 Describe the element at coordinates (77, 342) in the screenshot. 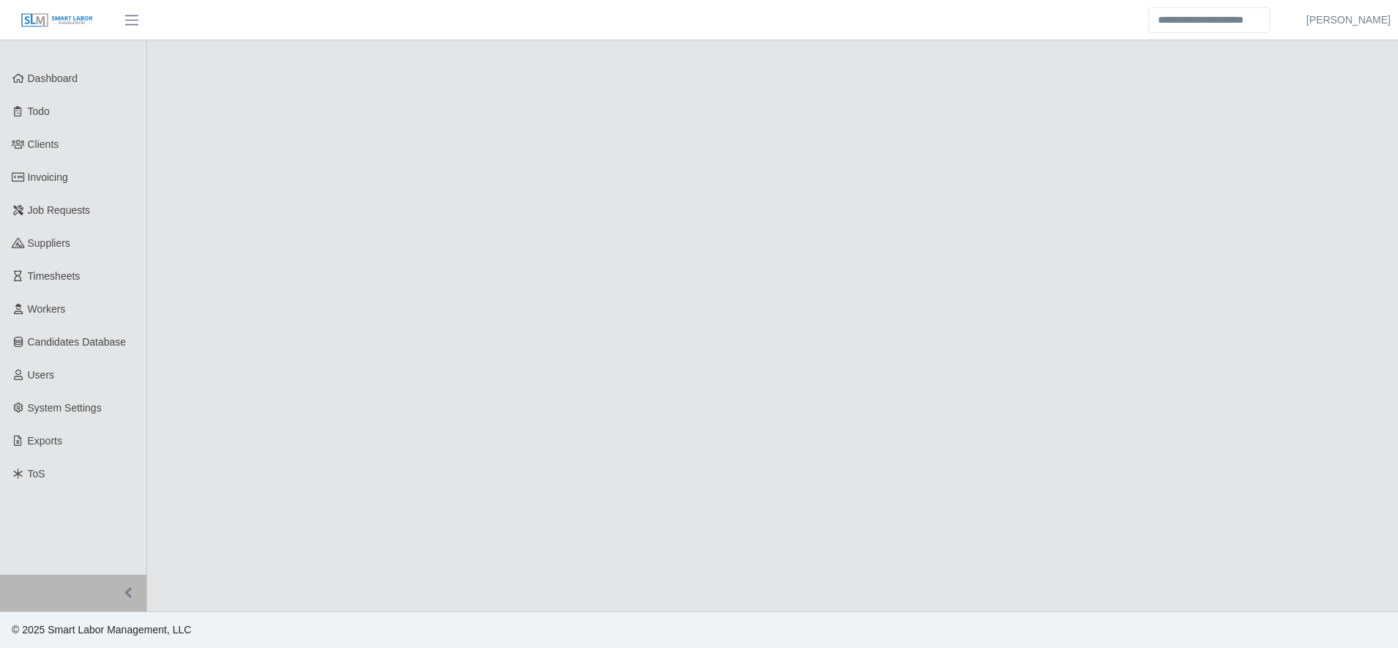

I see `span: Candidates Database` at that location.